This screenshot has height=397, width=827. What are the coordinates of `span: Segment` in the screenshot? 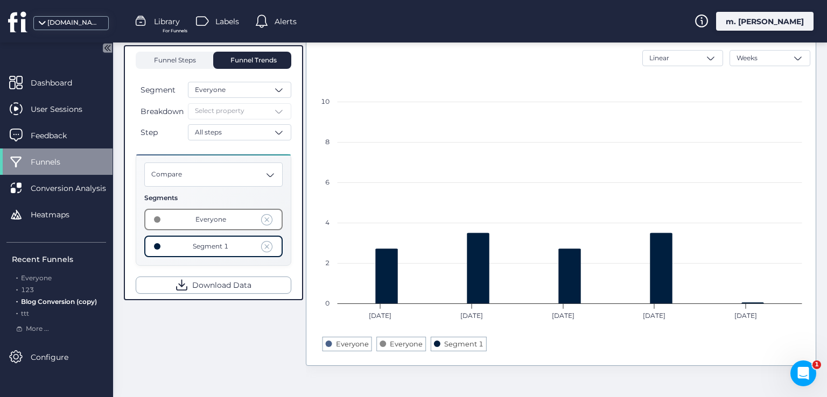 It's located at (158, 90).